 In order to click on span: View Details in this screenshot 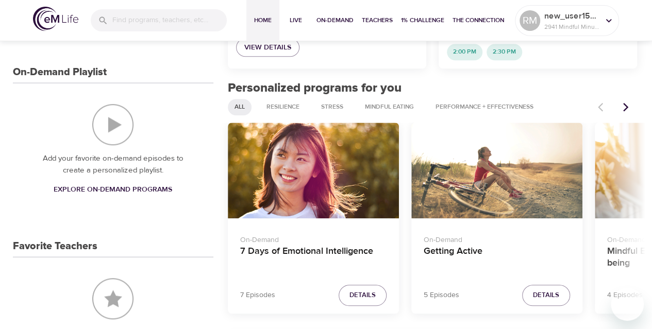, I will do `click(267, 47)`.